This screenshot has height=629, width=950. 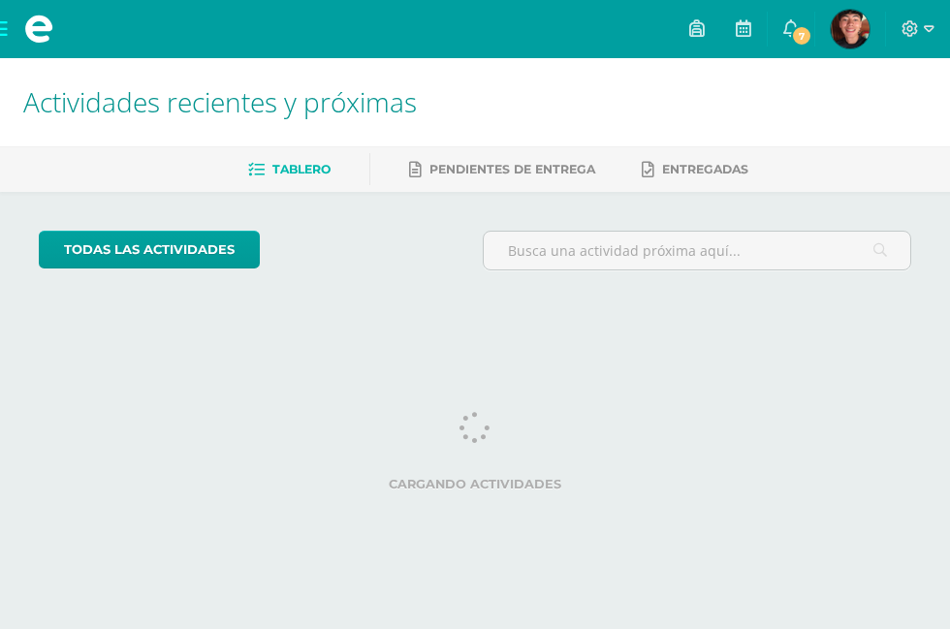 What do you see at coordinates (801, 36) in the screenshot?
I see `span: 7` at bounding box center [801, 36].